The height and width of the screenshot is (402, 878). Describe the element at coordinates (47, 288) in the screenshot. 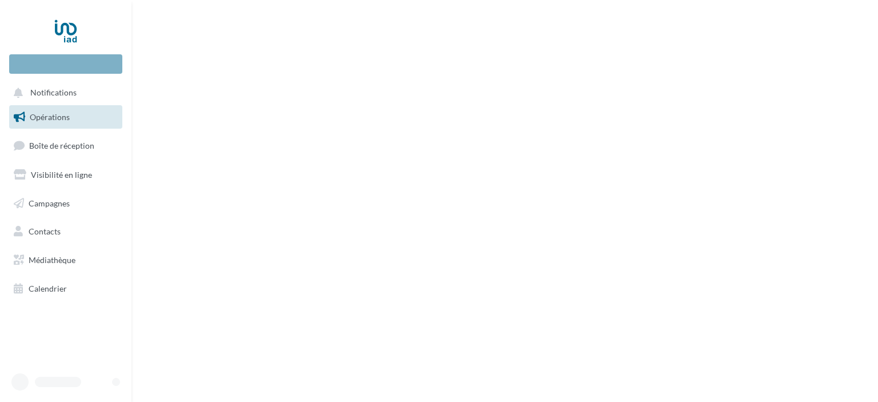

I see `span: Calendrier` at that location.